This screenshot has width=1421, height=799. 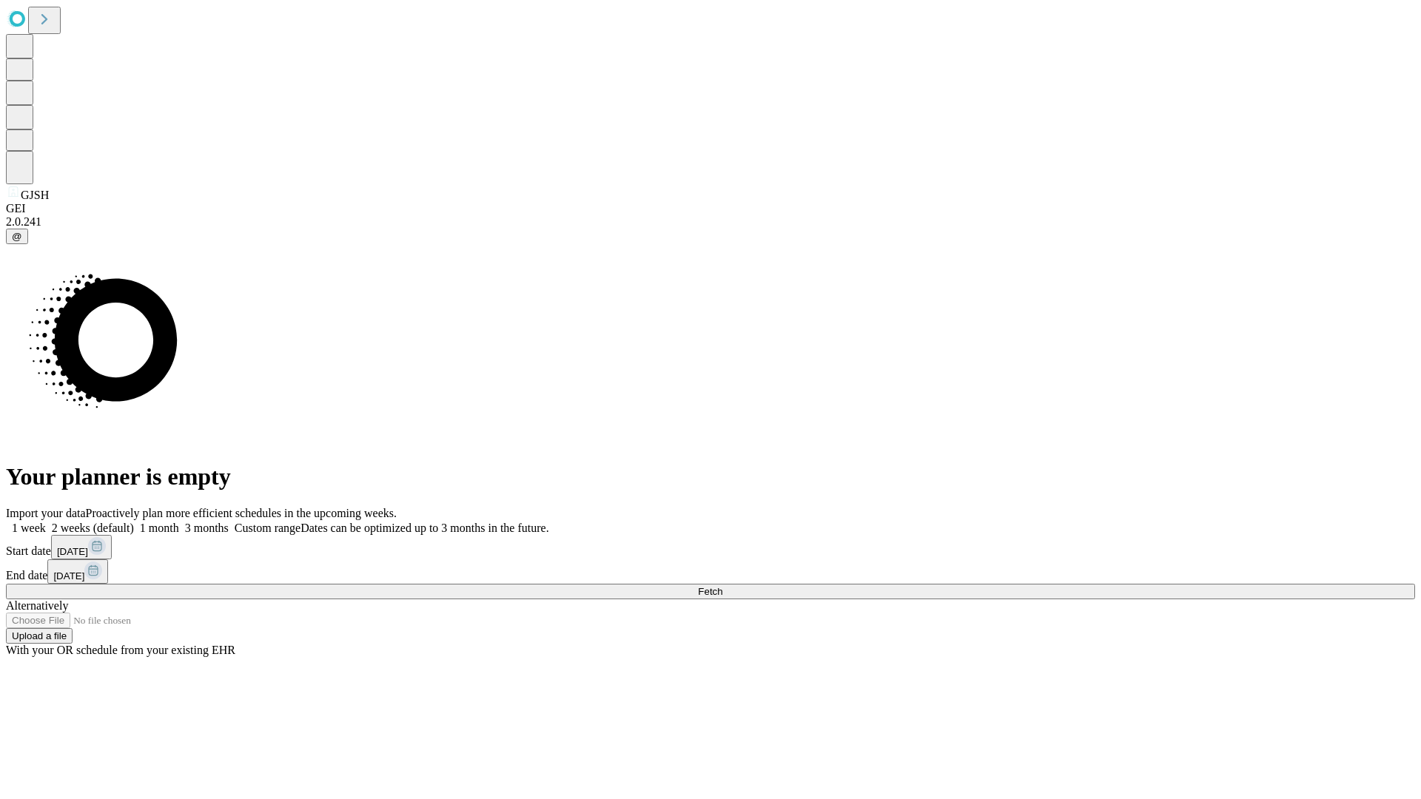 I want to click on div: GEI, so click(x=710, y=209).